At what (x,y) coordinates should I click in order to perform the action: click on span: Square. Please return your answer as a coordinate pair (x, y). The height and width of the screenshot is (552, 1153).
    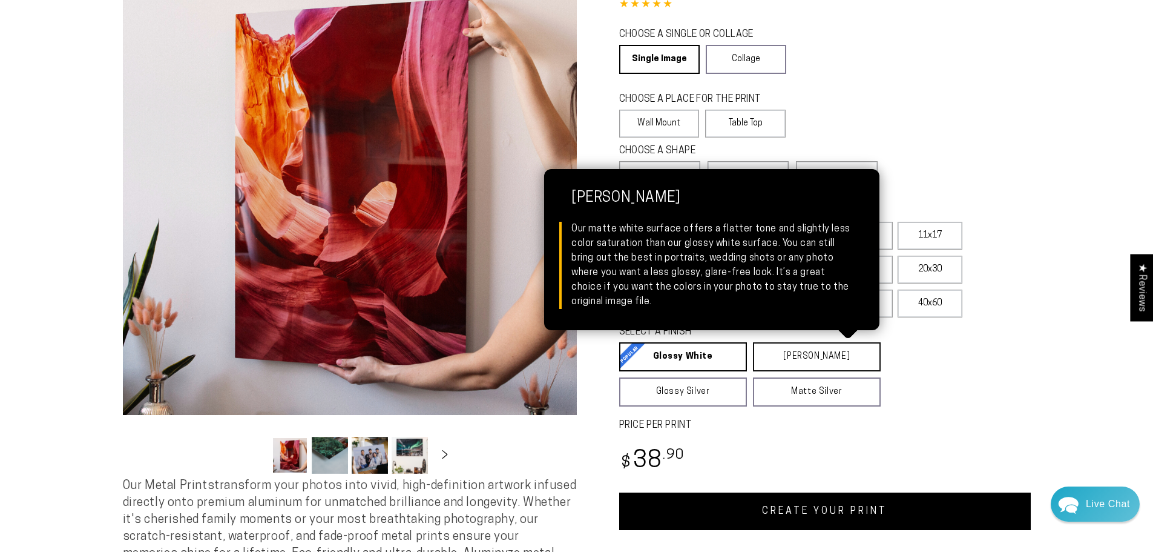
    Looking at the image, I should click on (748, 175).